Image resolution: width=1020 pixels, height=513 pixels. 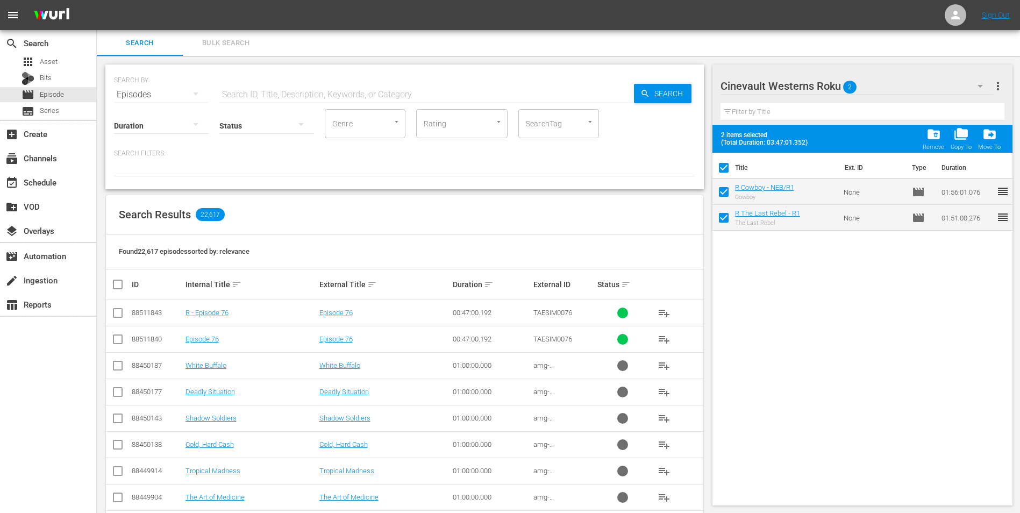 What do you see at coordinates (968, 168) in the screenshot?
I see `th: Duration` at bounding box center [968, 168].